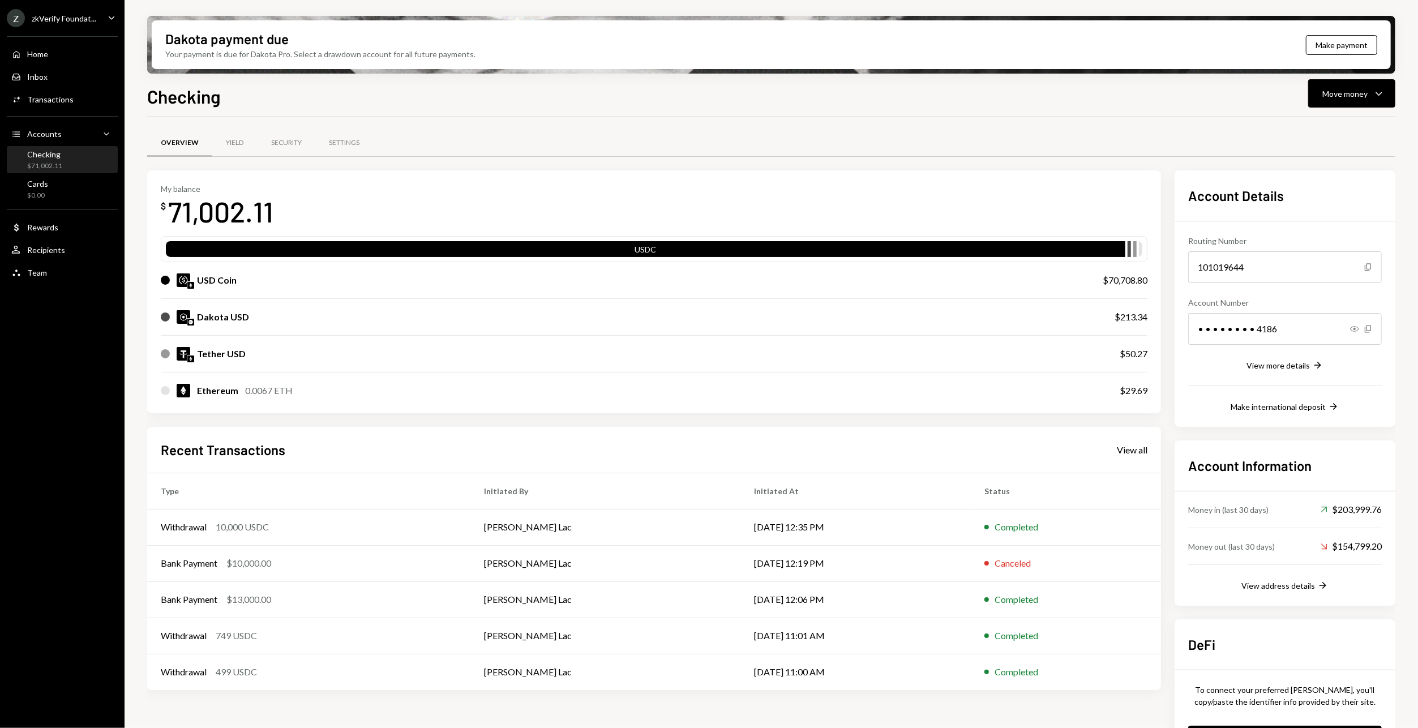  What do you see at coordinates (62, 227) in the screenshot?
I see `a: Rewards` at bounding box center [62, 227].